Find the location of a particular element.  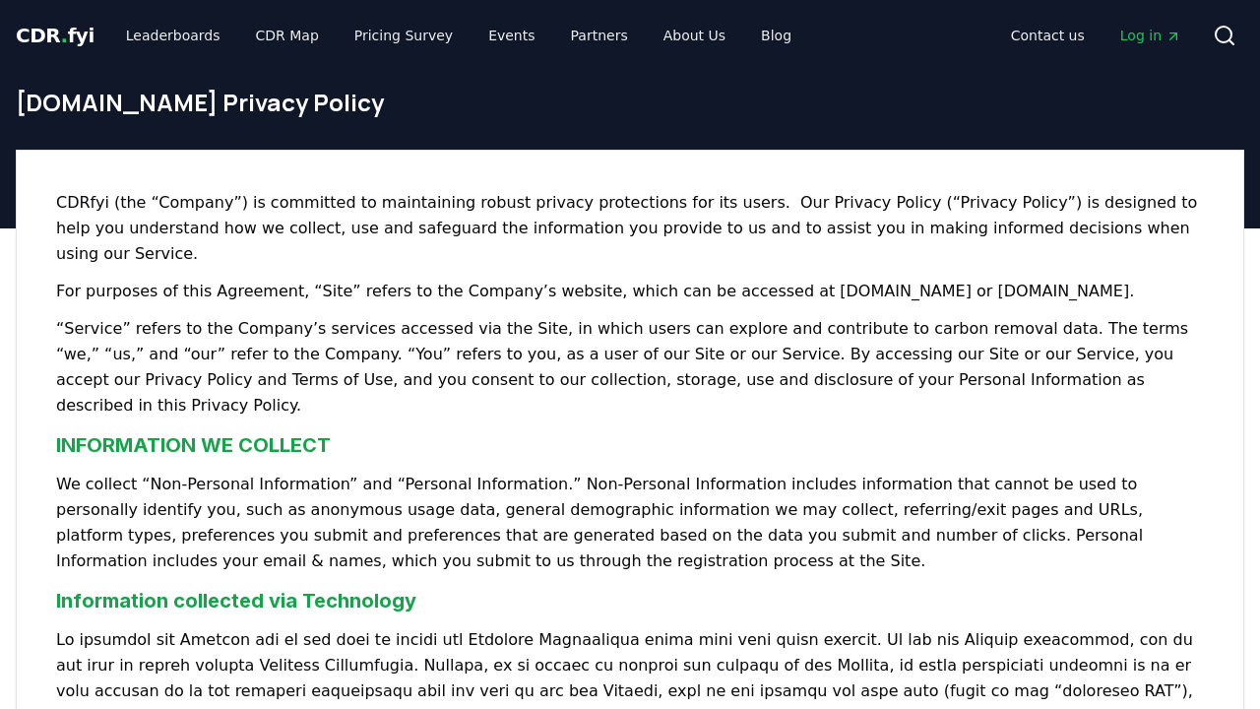

a: CDR Map is located at coordinates (287, 35).